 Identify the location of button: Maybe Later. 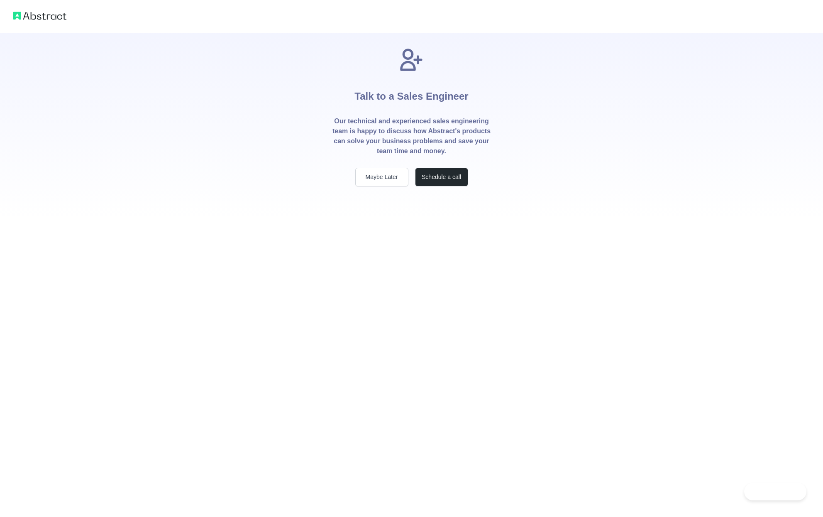
(382, 177).